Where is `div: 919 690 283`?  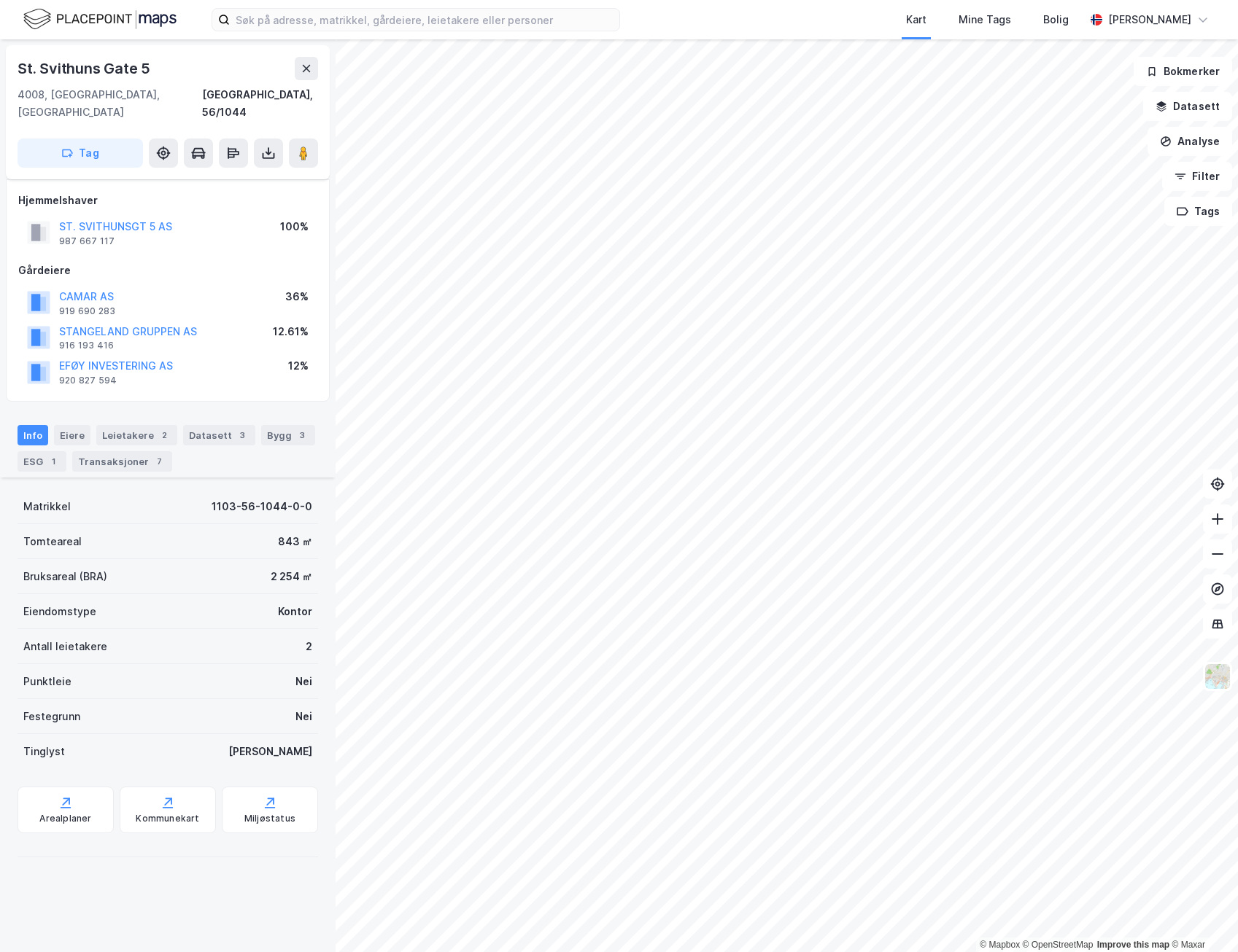 div: 919 690 283 is located at coordinates (87, 311).